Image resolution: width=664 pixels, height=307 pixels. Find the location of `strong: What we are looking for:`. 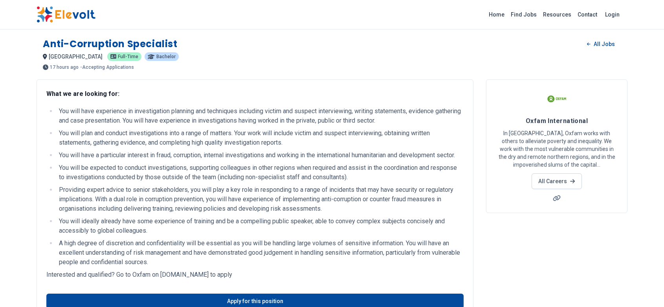

strong: What we are looking for: is located at coordinates (83, 93).